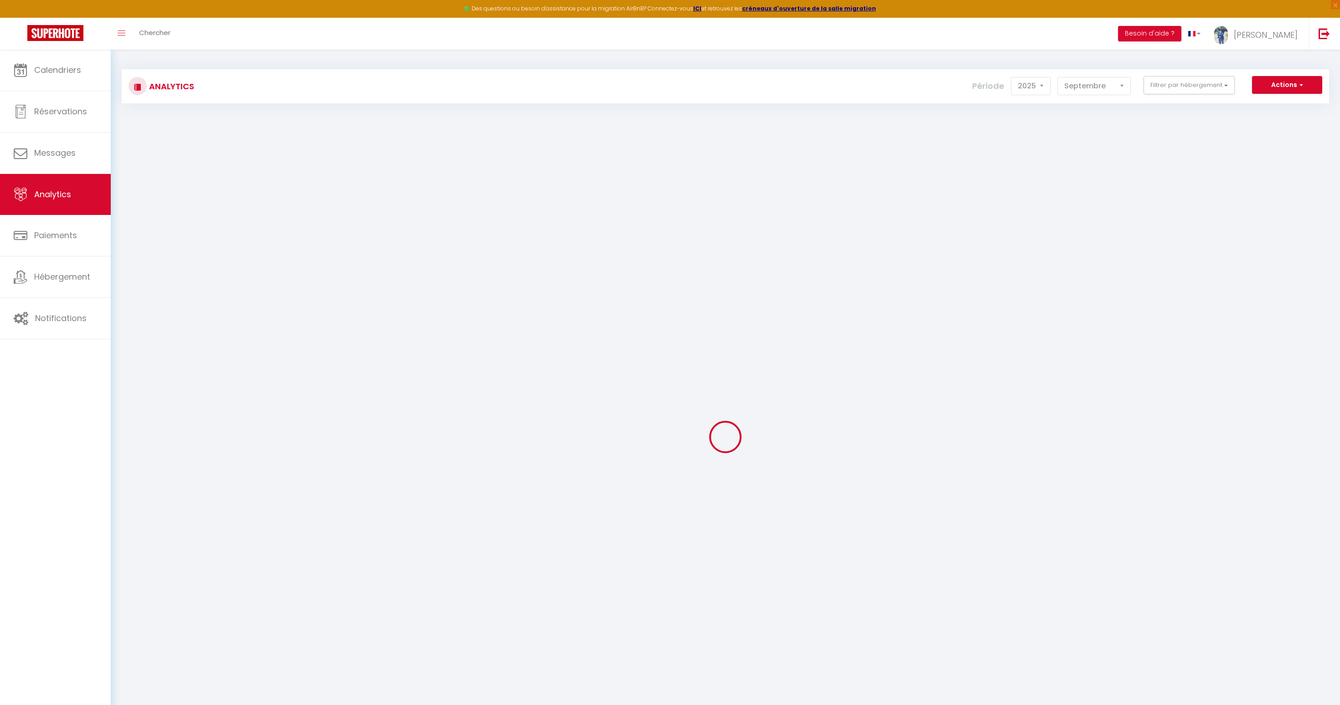 The image size is (1340, 705). What do you see at coordinates (1287, 85) in the screenshot?
I see `button: Actions` at bounding box center [1287, 85].